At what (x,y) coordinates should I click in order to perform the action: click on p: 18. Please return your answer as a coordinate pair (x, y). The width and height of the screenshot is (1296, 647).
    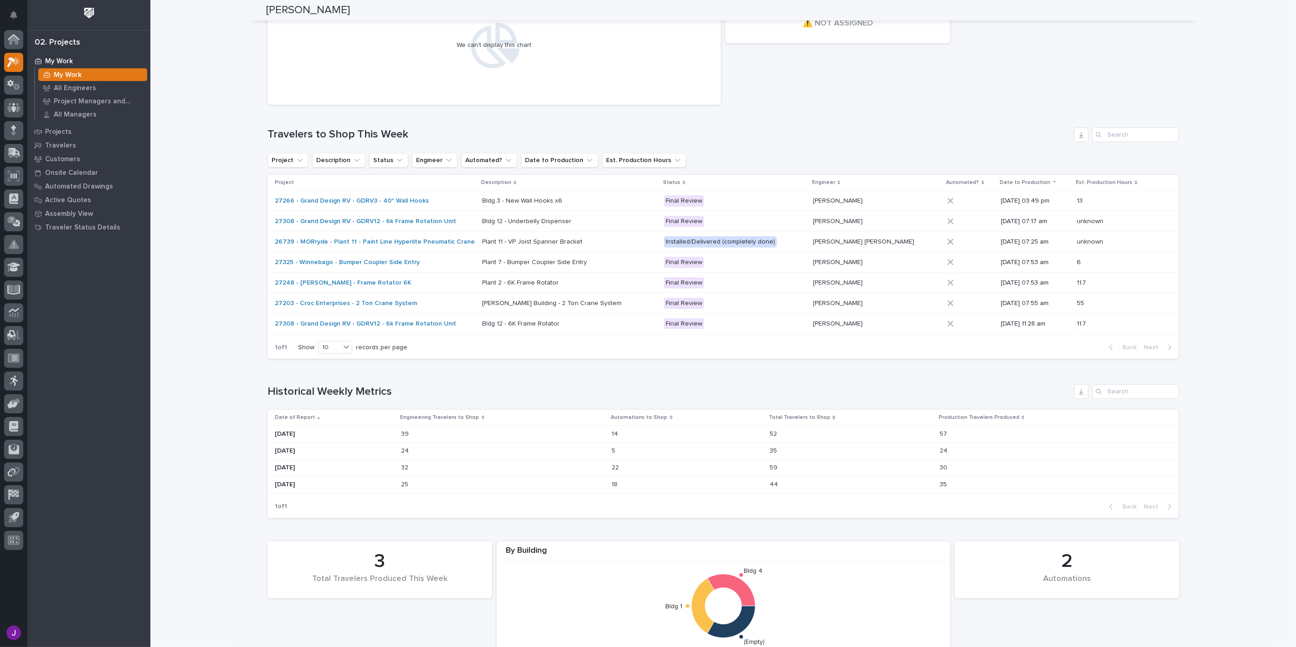
    Looking at the image, I should click on (615, 484).